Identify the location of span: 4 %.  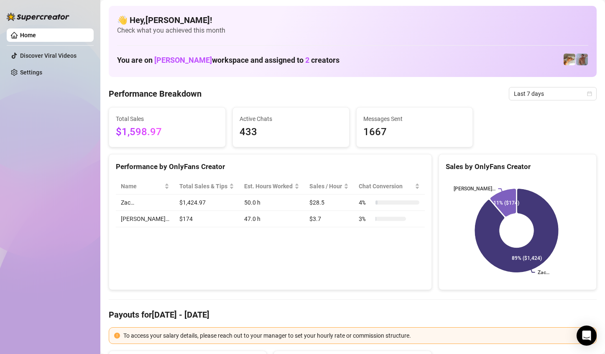
(365, 202).